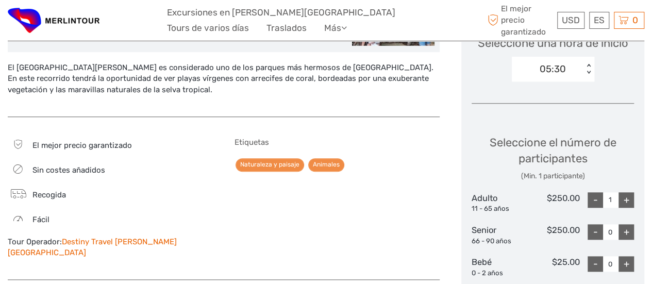  Describe the element at coordinates (336, 28) in the screenshot. I see `a: Más` at that location.